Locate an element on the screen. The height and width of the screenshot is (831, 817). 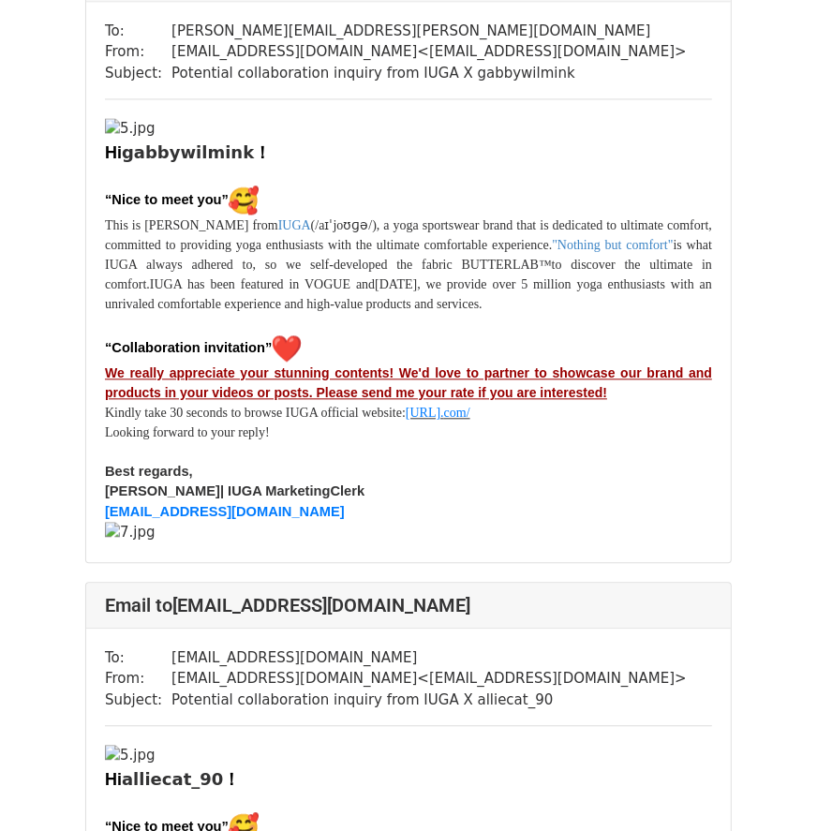
span: to discover the ultimate in comfort. is located at coordinates (408, 274).